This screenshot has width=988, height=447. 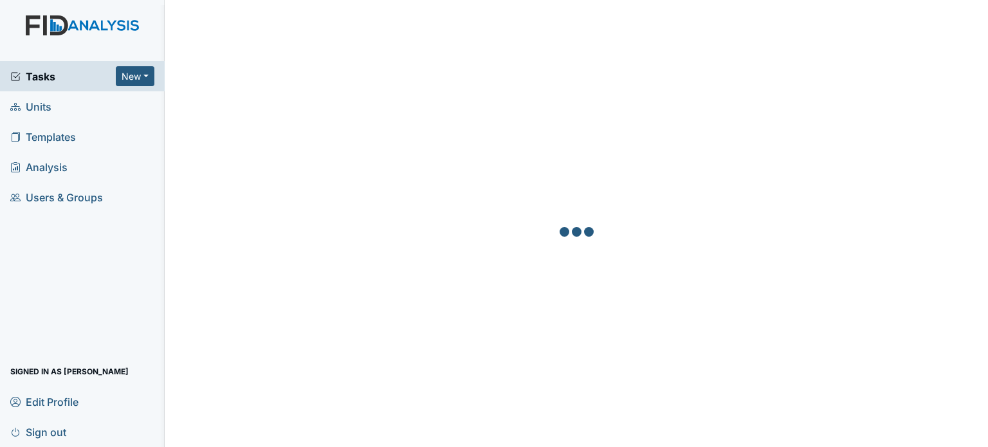 What do you see at coordinates (44, 401) in the screenshot?
I see `span: Edit Profile` at bounding box center [44, 401].